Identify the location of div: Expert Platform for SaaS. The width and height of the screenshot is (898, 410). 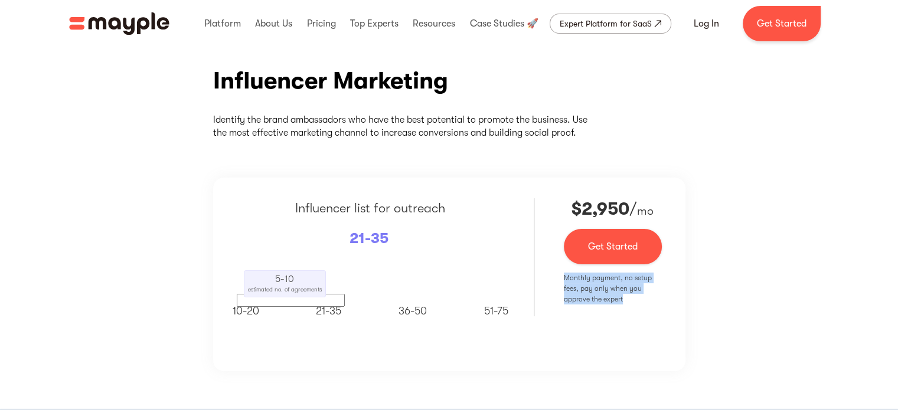
(606, 24).